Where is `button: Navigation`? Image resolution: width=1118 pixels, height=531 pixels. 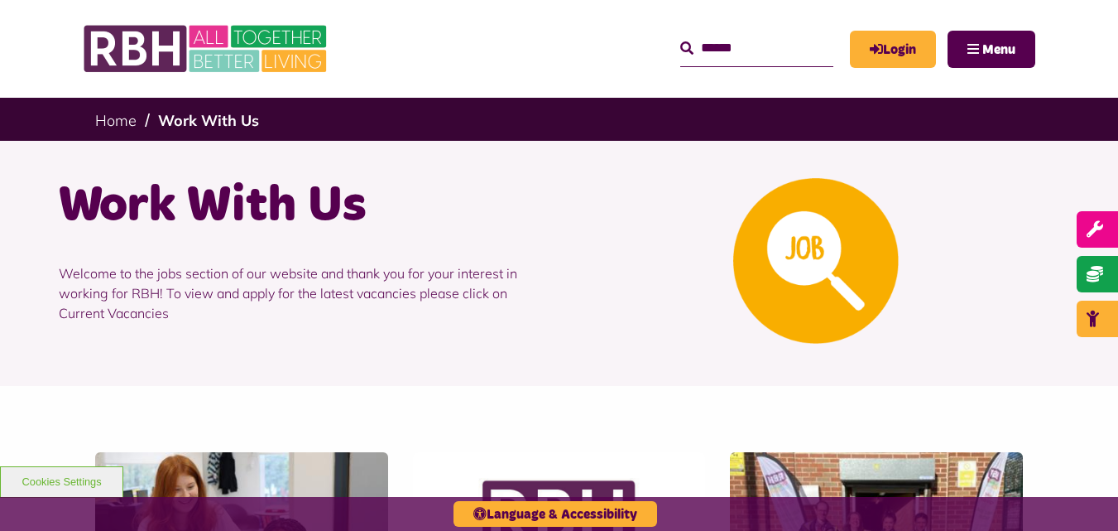
button: Navigation is located at coordinates (992, 49).